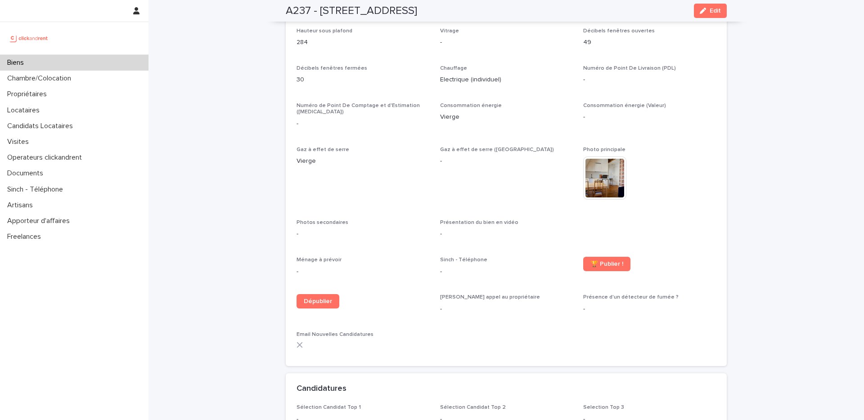 The image size is (864, 420). I want to click on p: Operateurs clickandrent, so click(46, 158).